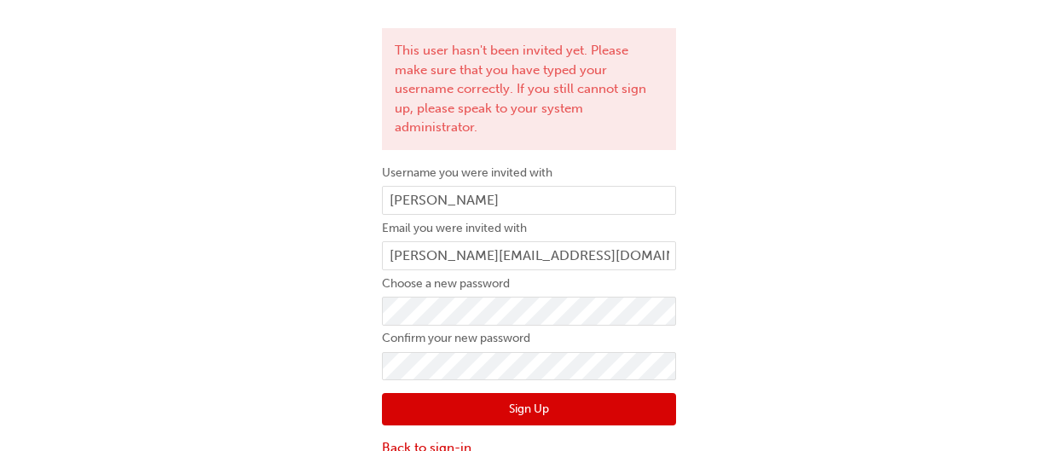  What do you see at coordinates (529, 200) in the screenshot?
I see `input: Username` at bounding box center [529, 200].